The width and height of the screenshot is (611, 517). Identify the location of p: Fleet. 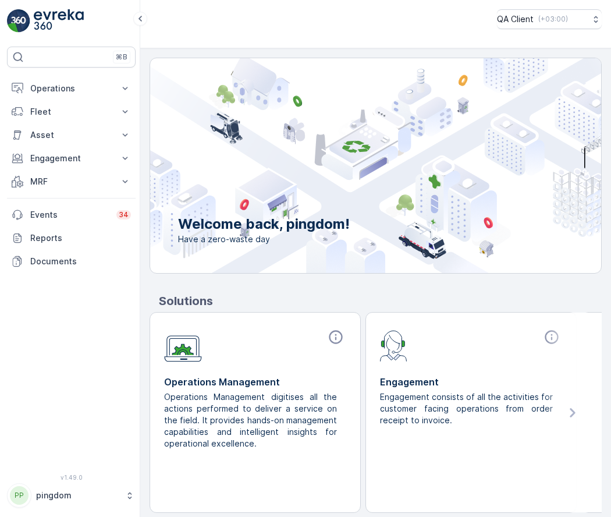
(71, 112).